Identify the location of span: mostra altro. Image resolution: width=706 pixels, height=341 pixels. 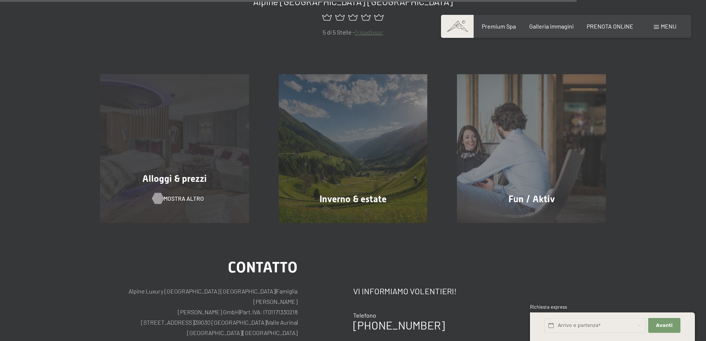
(183, 198).